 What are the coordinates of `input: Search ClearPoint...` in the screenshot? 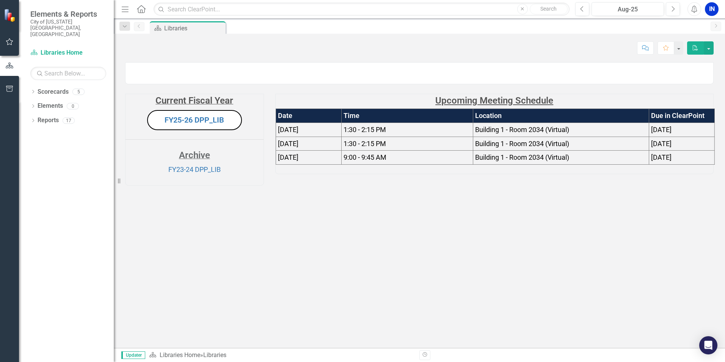 It's located at (362, 9).